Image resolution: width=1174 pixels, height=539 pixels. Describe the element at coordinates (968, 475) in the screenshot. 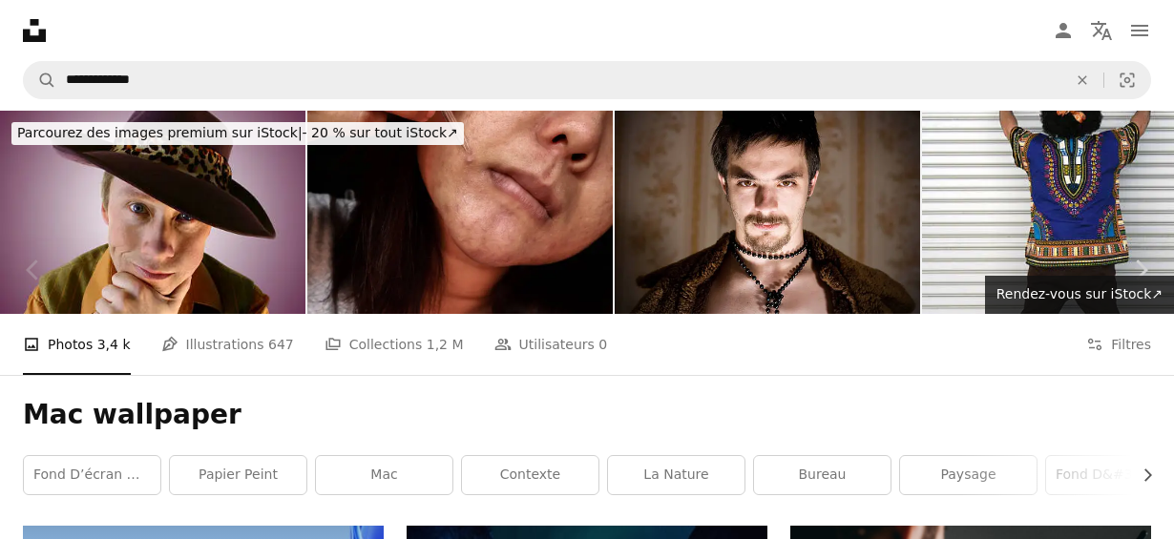

I see `a: paysage` at that location.